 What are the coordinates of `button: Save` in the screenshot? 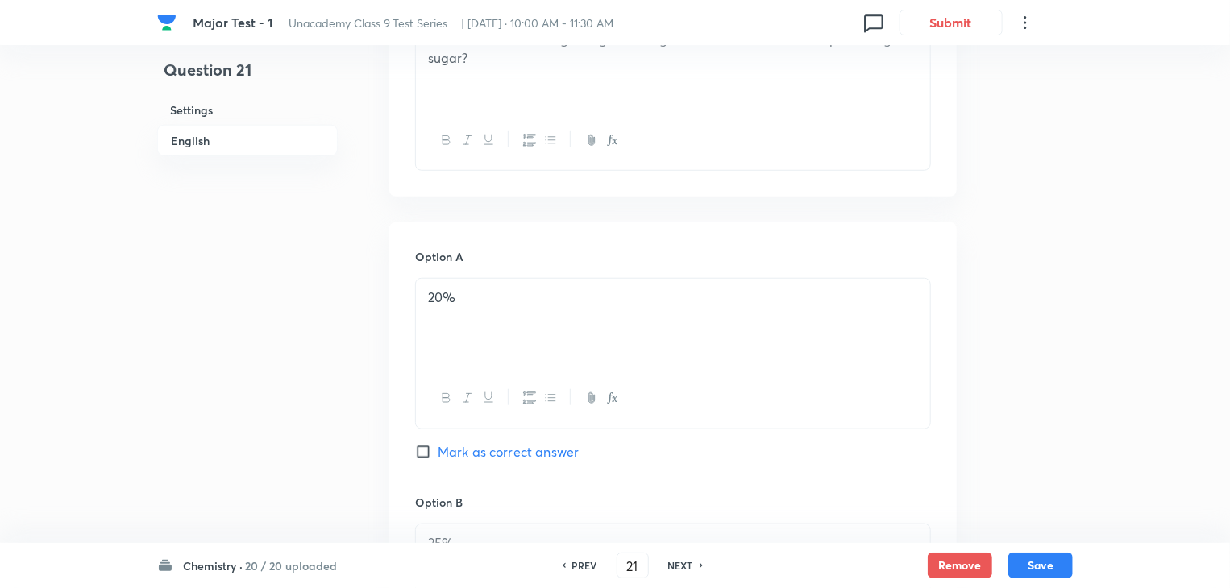 It's located at (1040, 566).